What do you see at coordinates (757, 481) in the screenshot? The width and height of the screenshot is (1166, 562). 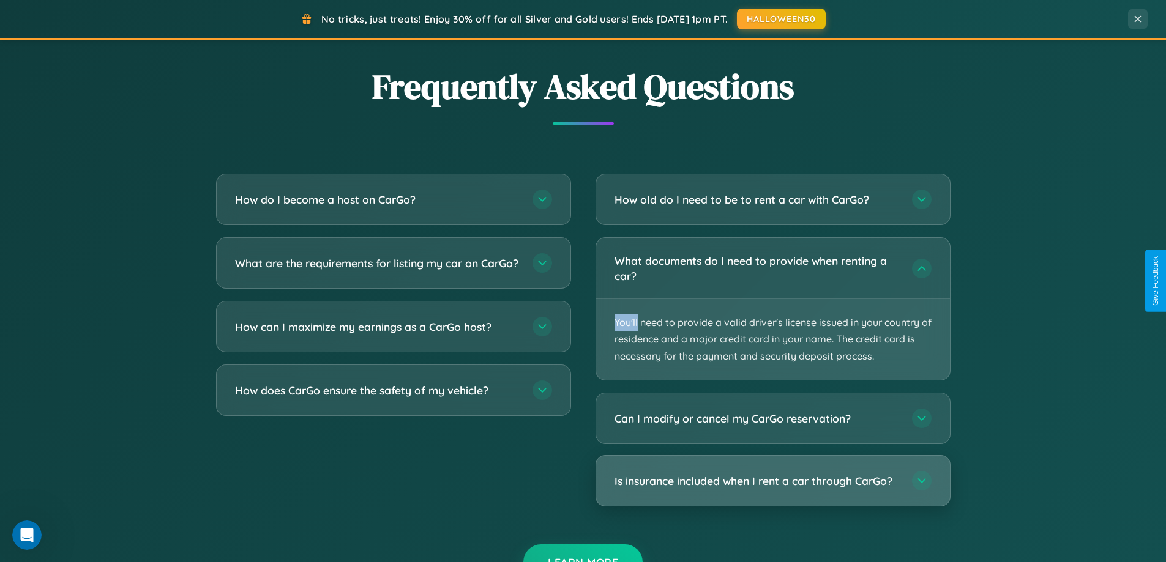 I see `h3: Is insurance included when I rent a car through CarGo?` at bounding box center [757, 481].